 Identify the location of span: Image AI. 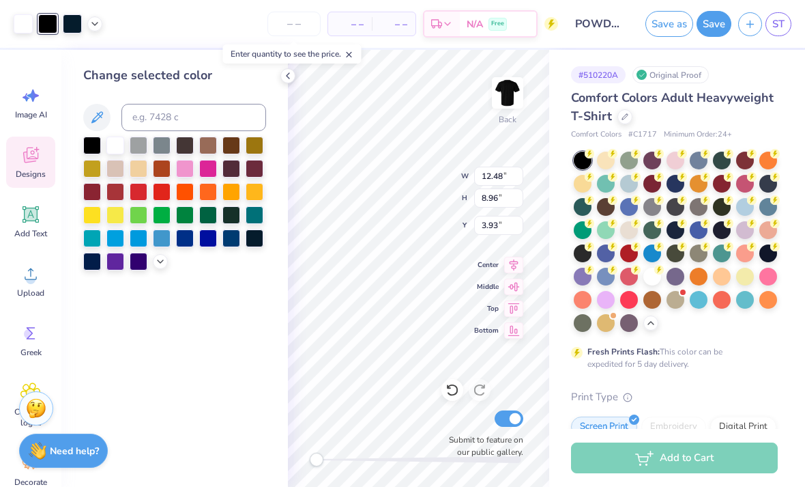
(31, 115).